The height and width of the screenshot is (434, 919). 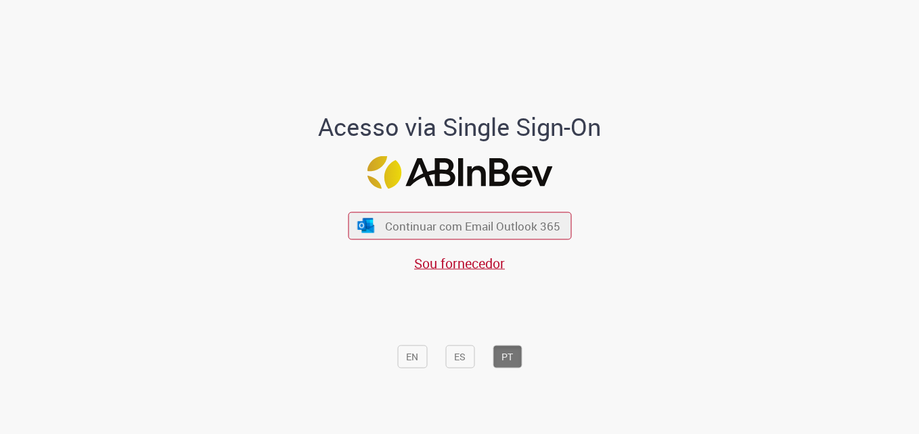 What do you see at coordinates (459, 357) in the screenshot?
I see `button: ES` at bounding box center [459, 357].